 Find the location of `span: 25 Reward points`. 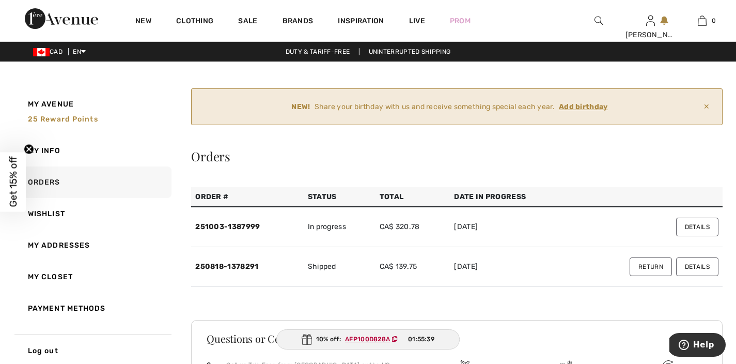

span: 25 Reward points is located at coordinates (63, 119).